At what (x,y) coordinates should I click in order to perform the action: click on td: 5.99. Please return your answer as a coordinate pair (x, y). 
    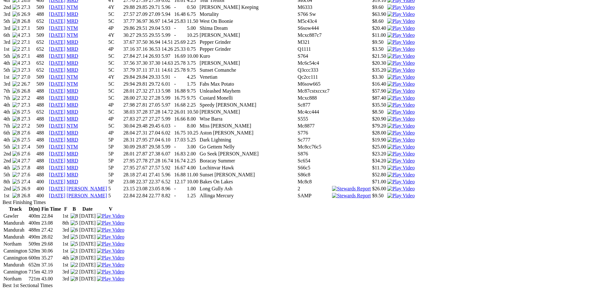
    Looking at the image, I should click on (167, 35).